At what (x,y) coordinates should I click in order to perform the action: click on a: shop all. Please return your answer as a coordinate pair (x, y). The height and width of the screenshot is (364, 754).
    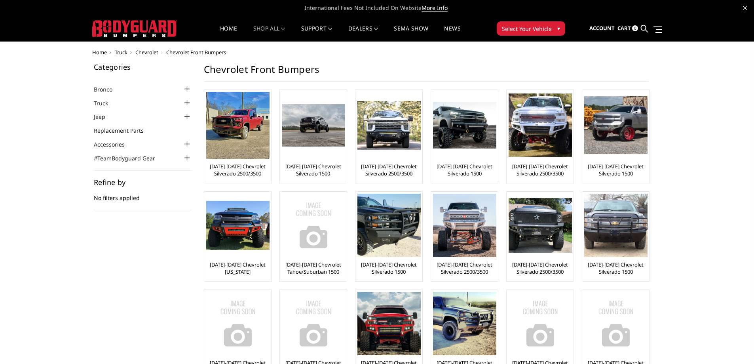
    Looking at the image, I should click on (269, 33).